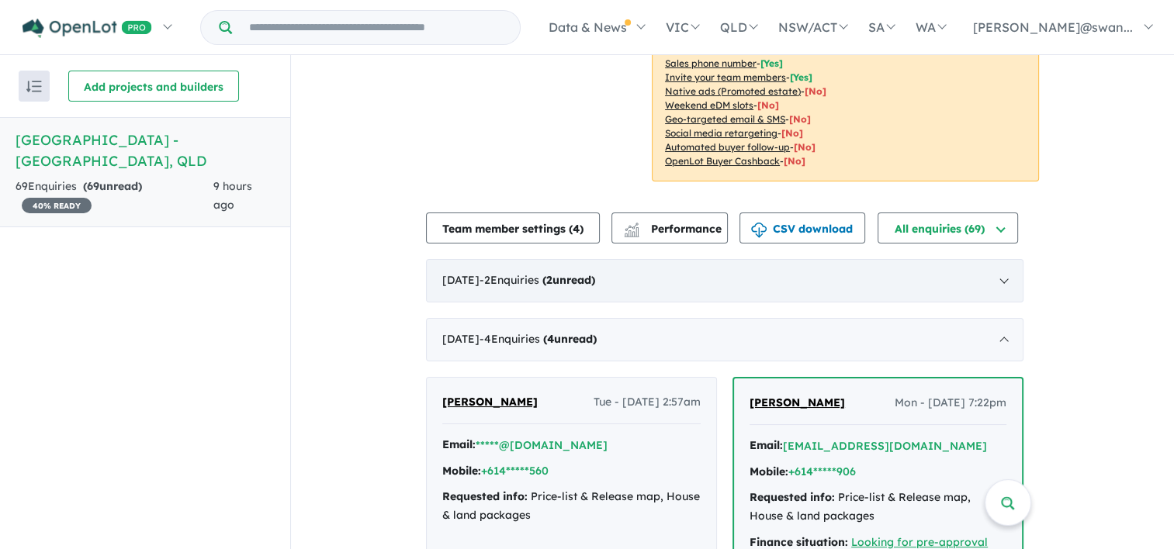 This screenshot has width=1174, height=549. I want to click on img: line-chart.svg, so click(632, 227).